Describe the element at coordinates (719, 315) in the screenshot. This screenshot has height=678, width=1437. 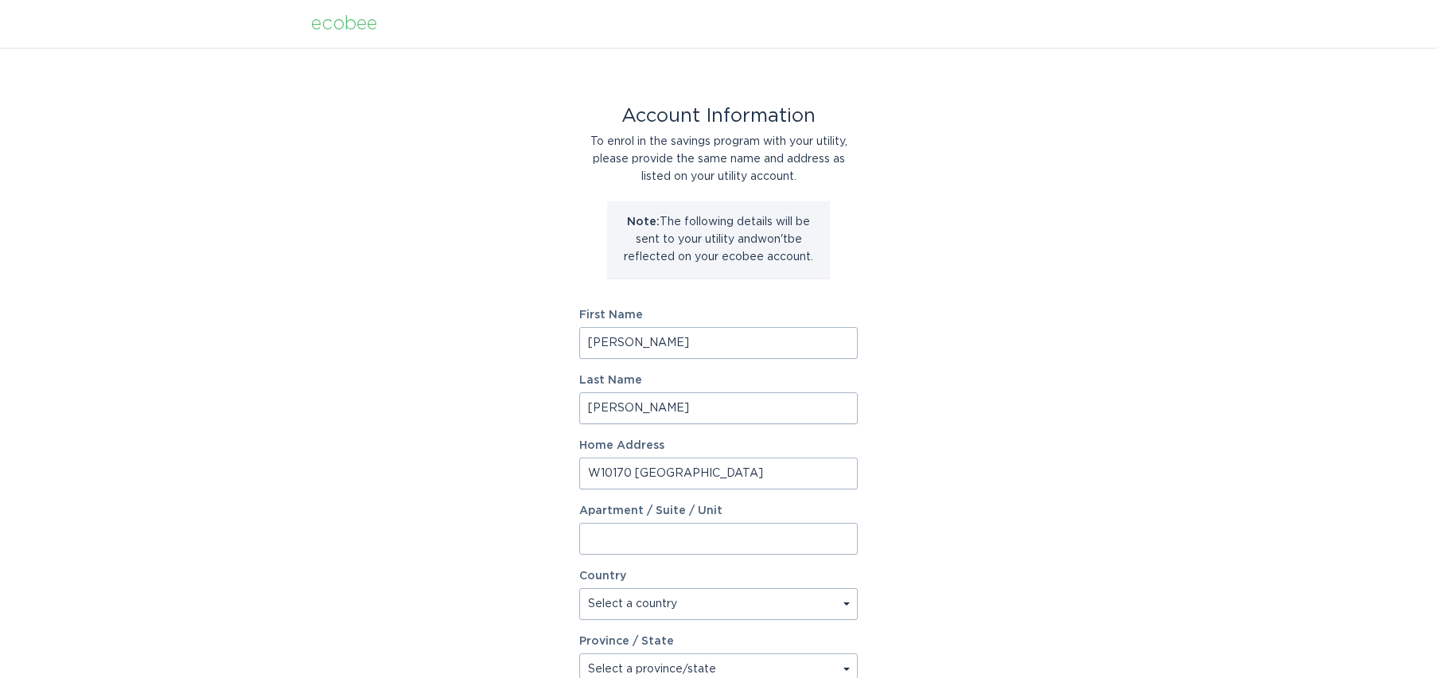
I see `label: First Name` at that location.